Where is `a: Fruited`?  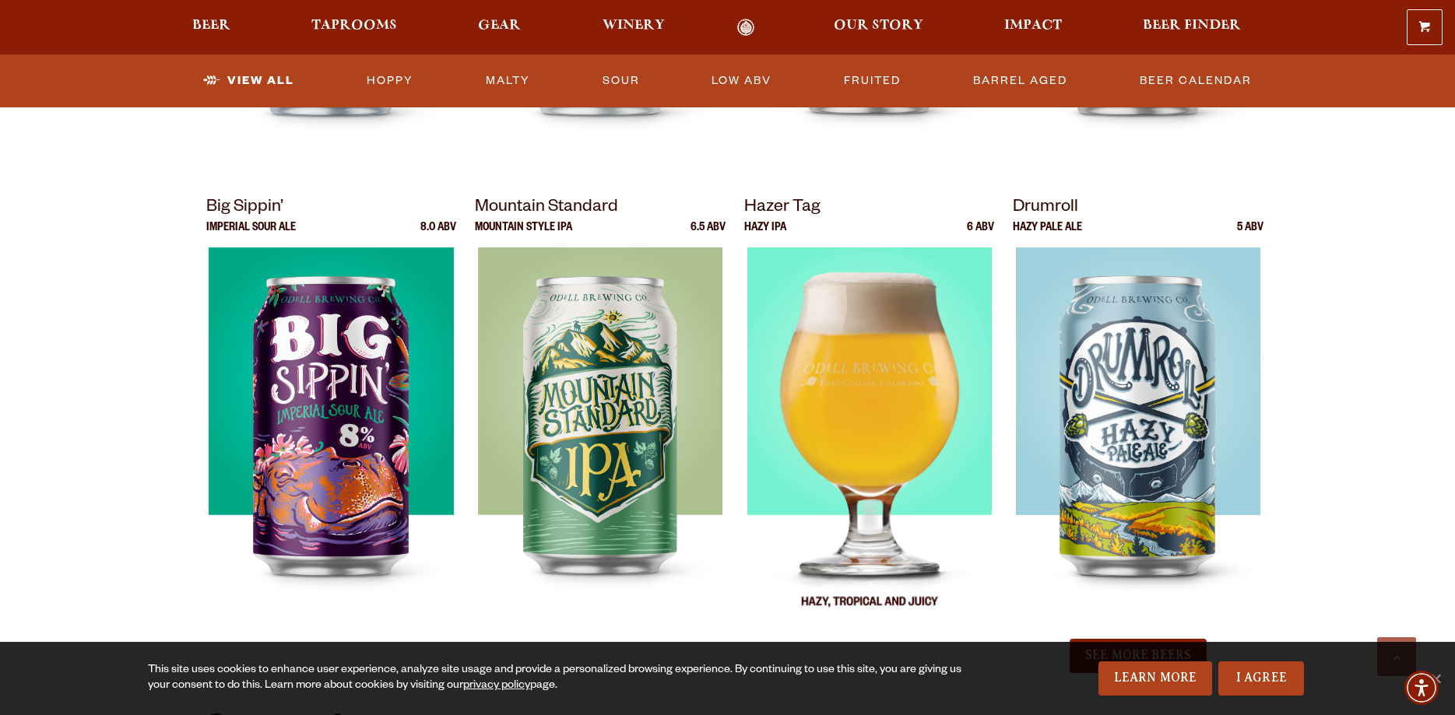 a: Fruited is located at coordinates (872, 81).